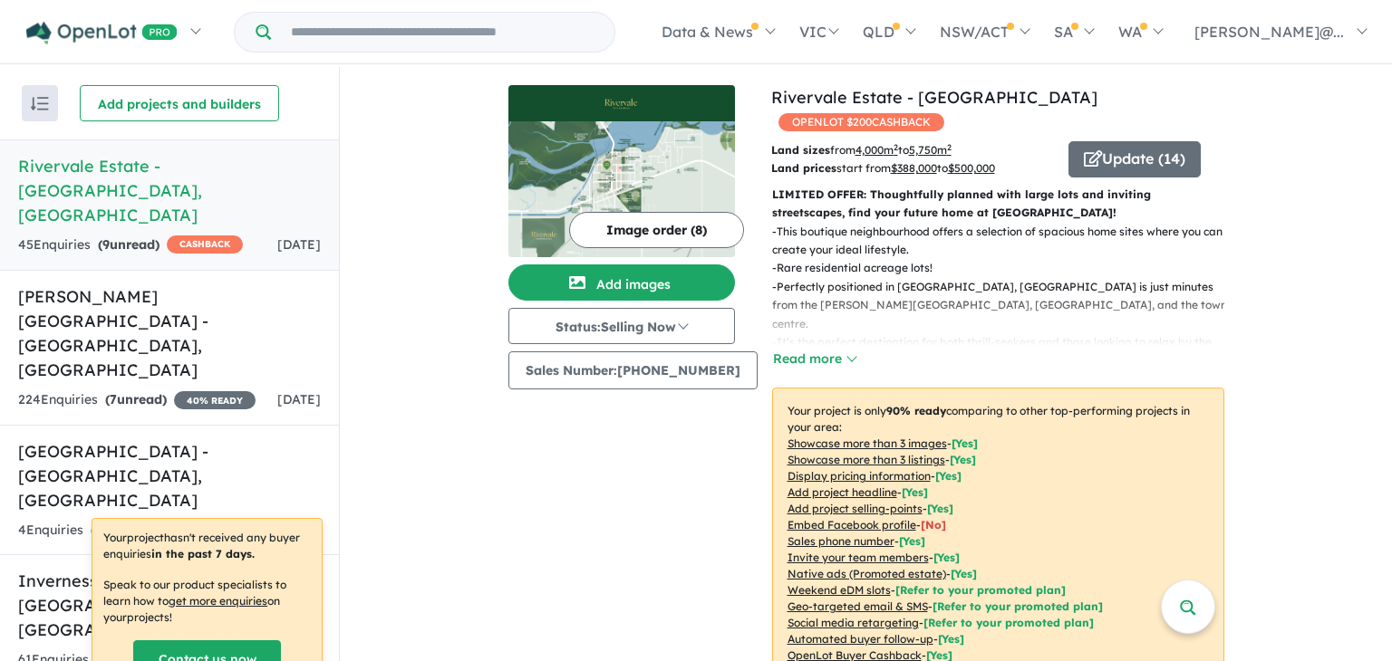 The image size is (1392, 661). Describe the element at coordinates (203, 554) in the screenshot. I see `b: in the past 7 days.` at that location.